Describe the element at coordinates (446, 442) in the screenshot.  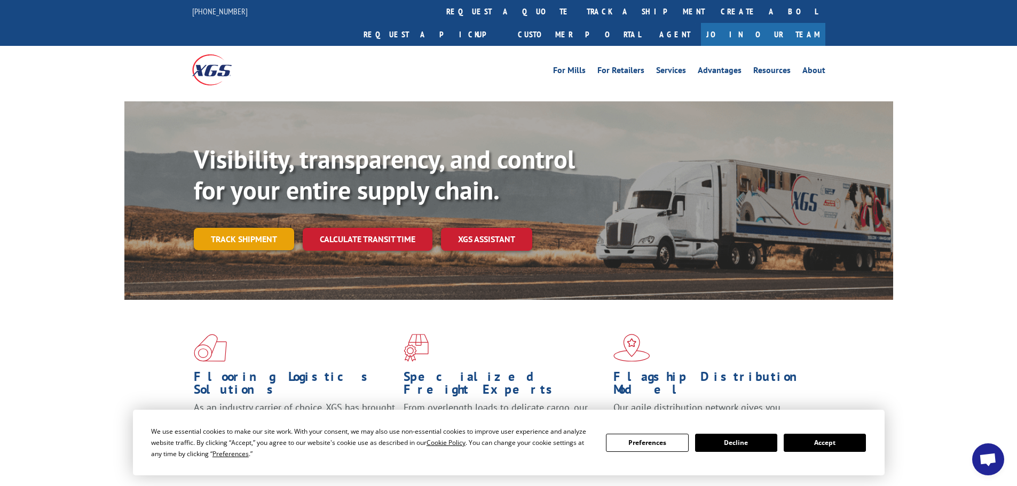
I see `span: Cookie Policy` at that location.